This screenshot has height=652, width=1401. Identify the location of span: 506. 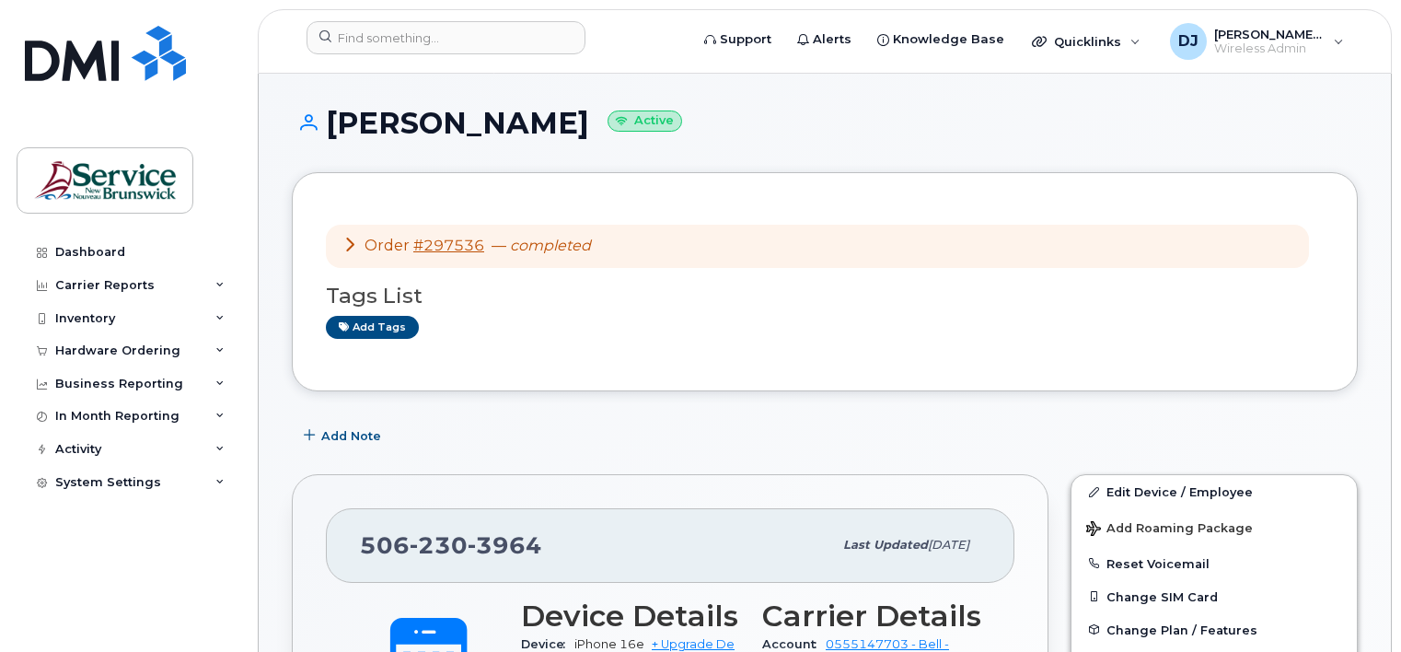
(451, 545).